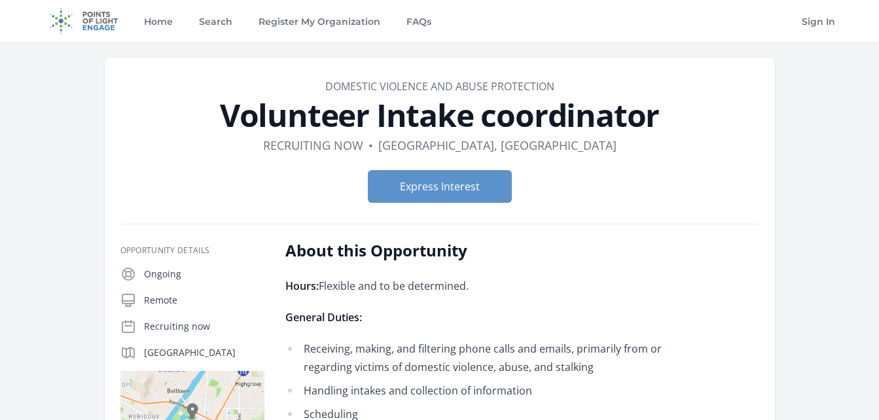  What do you see at coordinates (192, 251) in the screenshot?
I see `h3: Opportunity Details` at bounding box center [192, 251].